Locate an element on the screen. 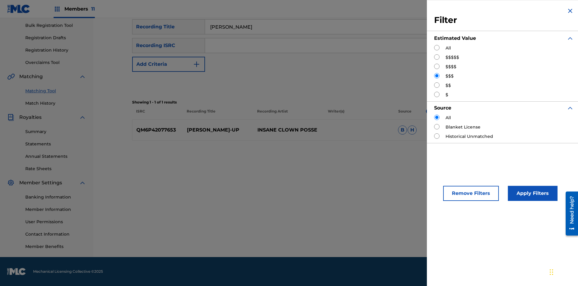 Image resolution: width=578 pixels, height=286 pixels. form: Search Form is located at coordinates (336, 58).